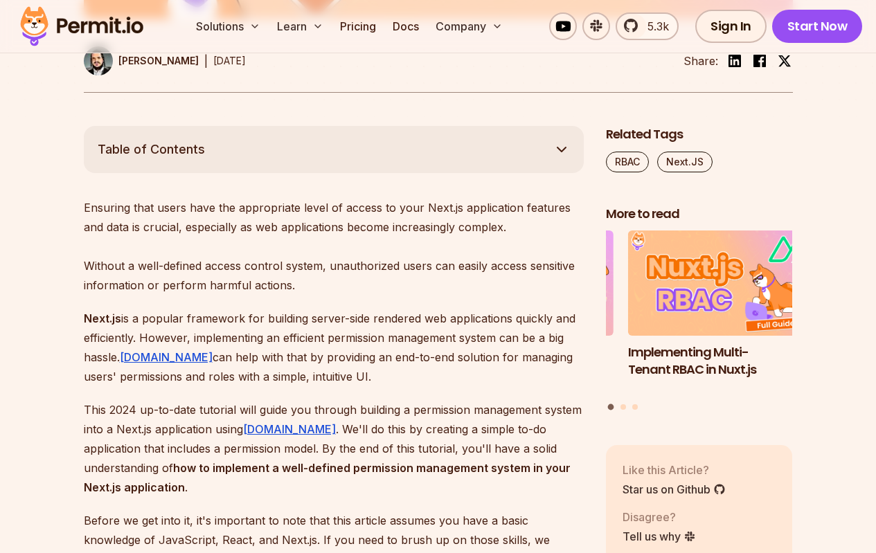 The image size is (876, 553). Describe the element at coordinates (699, 134) in the screenshot. I see `h2: Related Tags` at that location.